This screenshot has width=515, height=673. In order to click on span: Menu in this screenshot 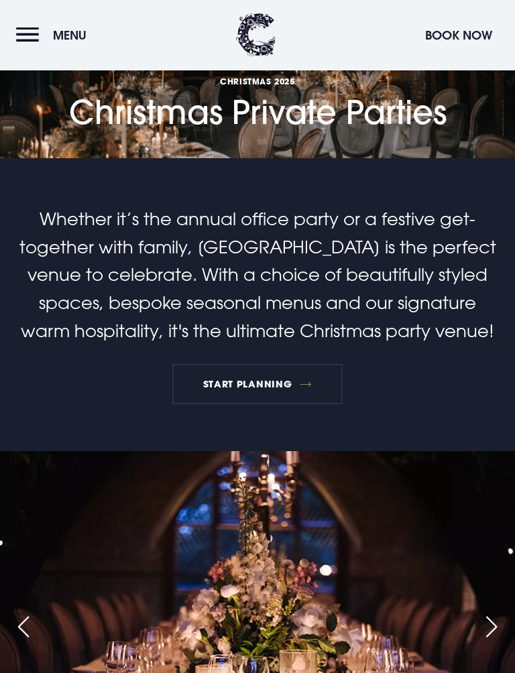, I will do `click(70, 35)`.